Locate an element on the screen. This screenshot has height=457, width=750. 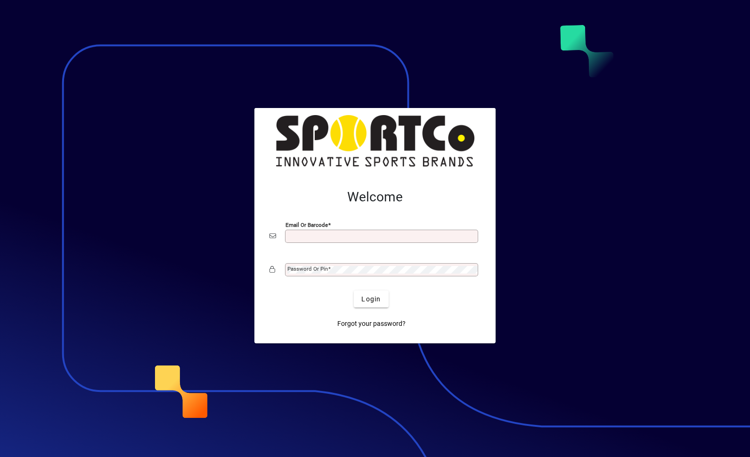
button: Login is located at coordinates (371, 299).